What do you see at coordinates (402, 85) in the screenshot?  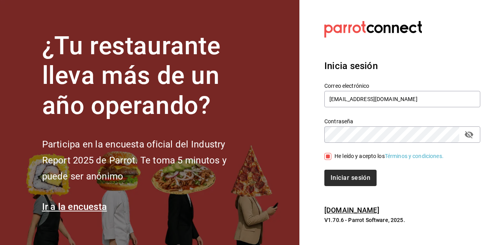 I see `label: Correo electrónico` at bounding box center [402, 85].